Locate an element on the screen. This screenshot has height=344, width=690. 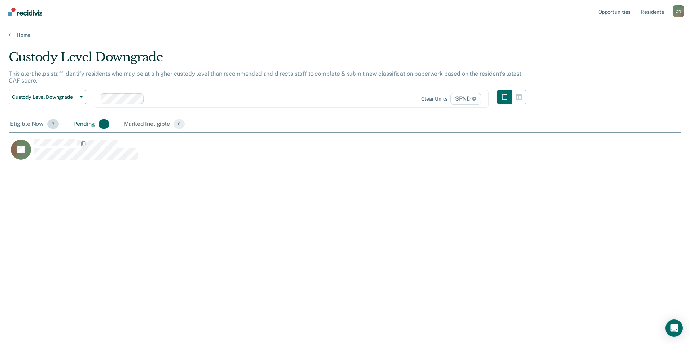
span: Custody Level Downgrade is located at coordinates (44, 97).